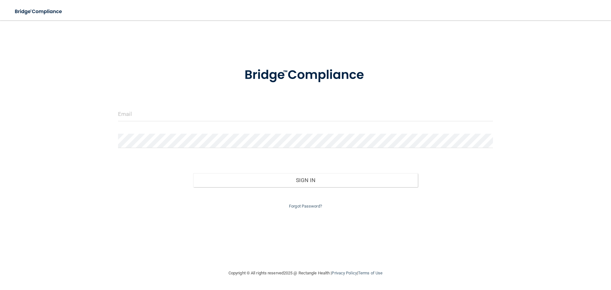 The width and height of the screenshot is (611, 290). What do you see at coordinates (370, 273) in the screenshot?
I see `a: Terms of Use` at bounding box center [370, 273].